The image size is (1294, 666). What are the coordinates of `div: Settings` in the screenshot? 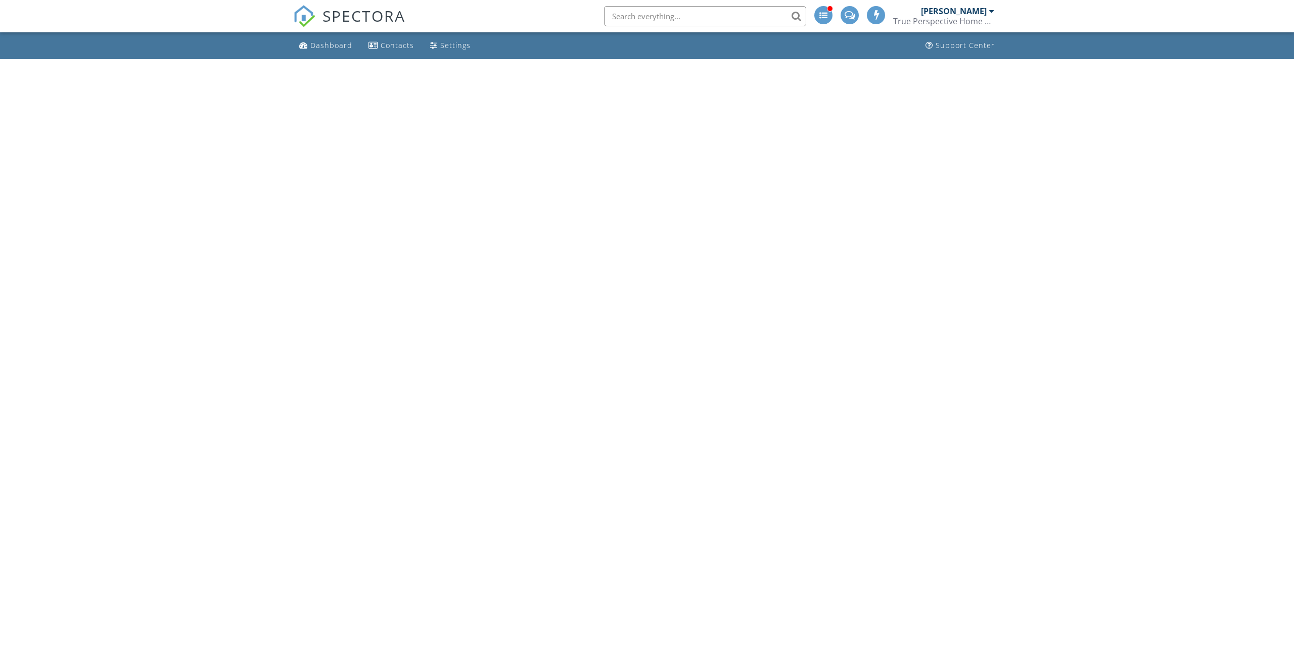 It's located at (455, 45).